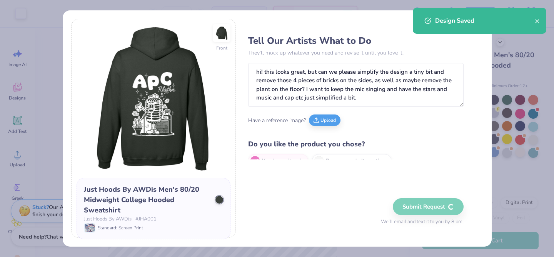 Image resolution: width=554 pixels, height=257 pixels. Describe the element at coordinates (352, 161) in the screenshot. I see `label: Recommend alternatives` at that location.